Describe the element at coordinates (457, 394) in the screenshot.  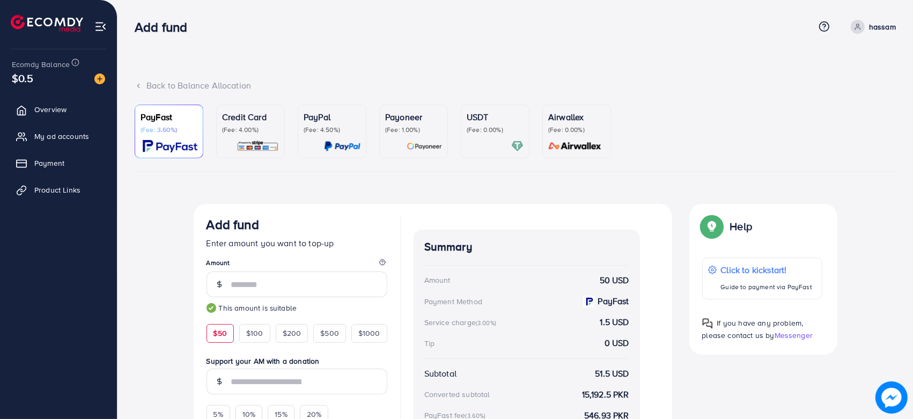
I see `div: Converted subtotal` at that location.